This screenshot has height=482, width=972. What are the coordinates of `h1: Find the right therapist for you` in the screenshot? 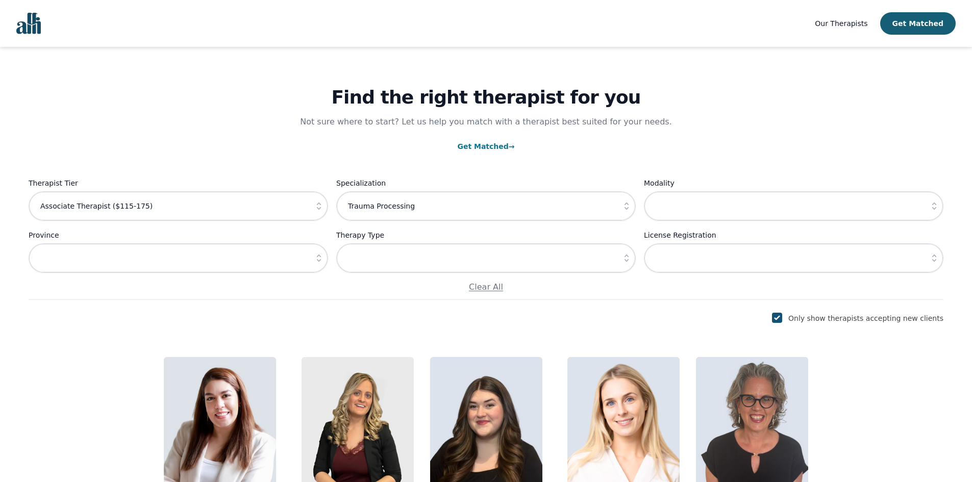 It's located at (486, 97).